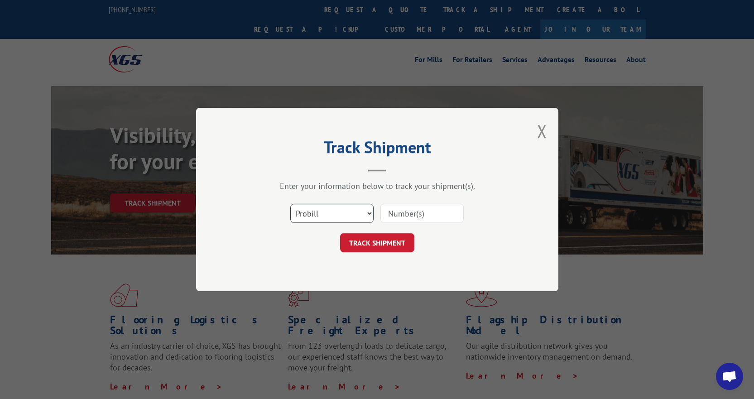  Describe the element at coordinates (542, 131) in the screenshot. I see `button: Close modal` at that location.